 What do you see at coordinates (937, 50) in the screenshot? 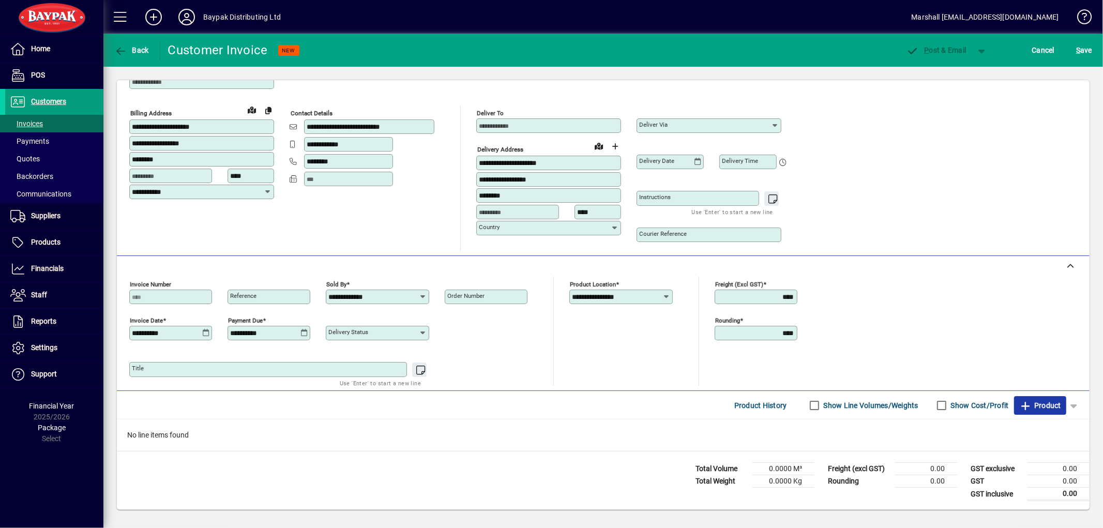
I see `span: ost & Email` at bounding box center [937, 50].